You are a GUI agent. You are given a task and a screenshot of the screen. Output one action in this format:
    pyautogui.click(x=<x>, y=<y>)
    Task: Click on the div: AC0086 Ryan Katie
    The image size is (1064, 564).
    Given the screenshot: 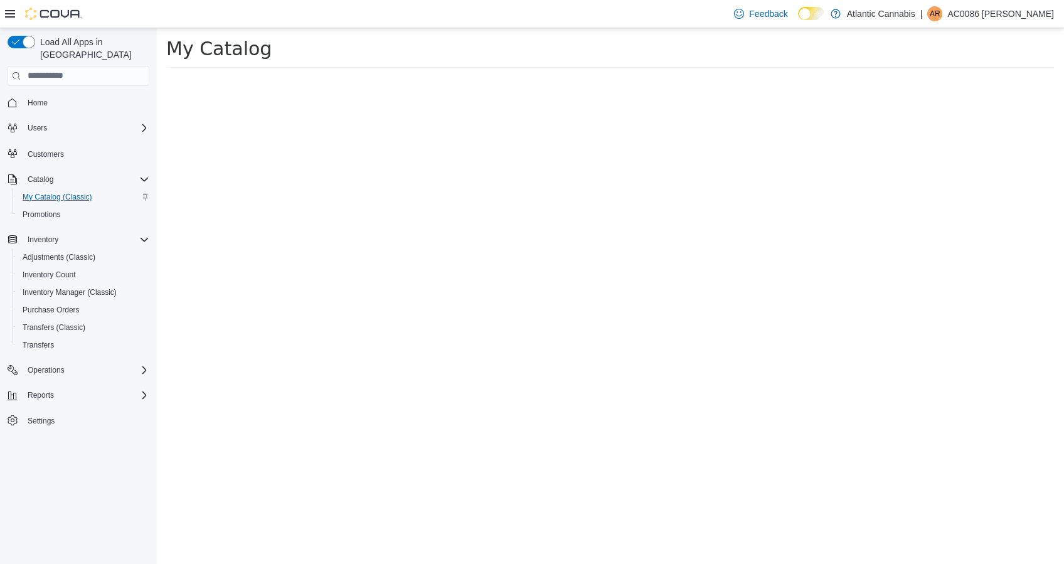 What is the action you would take?
    pyautogui.click(x=935, y=14)
    